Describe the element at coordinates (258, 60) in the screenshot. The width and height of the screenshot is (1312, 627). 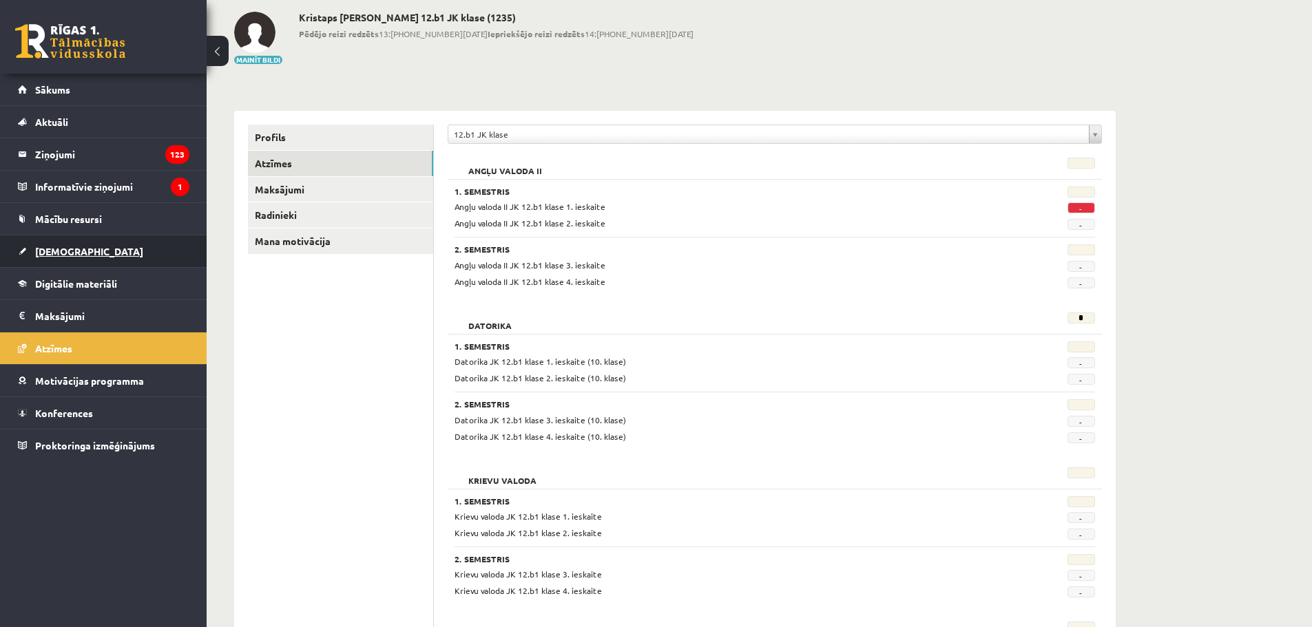
I see `button: Mainīt bildi` at that location.